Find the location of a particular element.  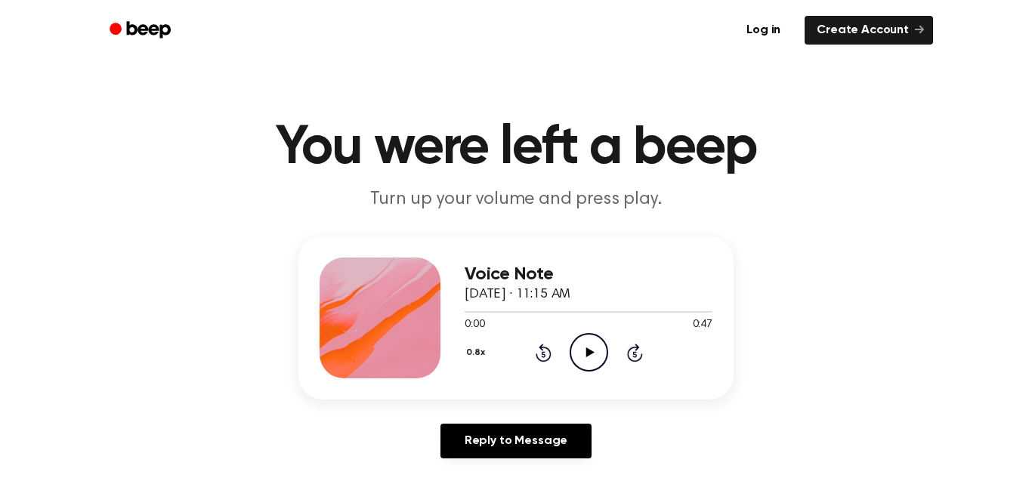

p: Turn up your volume and press play. is located at coordinates (516, 200).